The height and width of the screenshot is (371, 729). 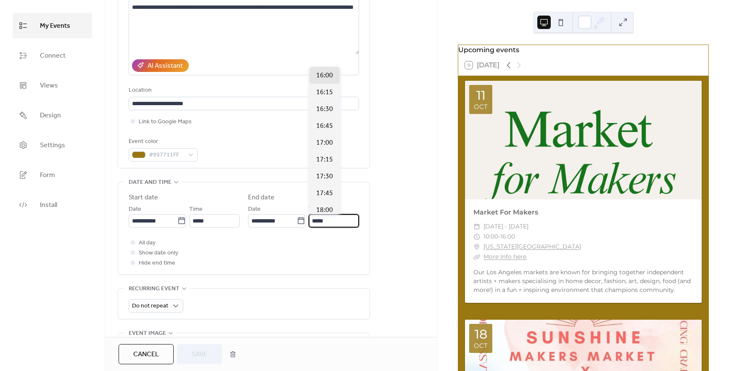 I want to click on a: More Info here, so click(x=505, y=257).